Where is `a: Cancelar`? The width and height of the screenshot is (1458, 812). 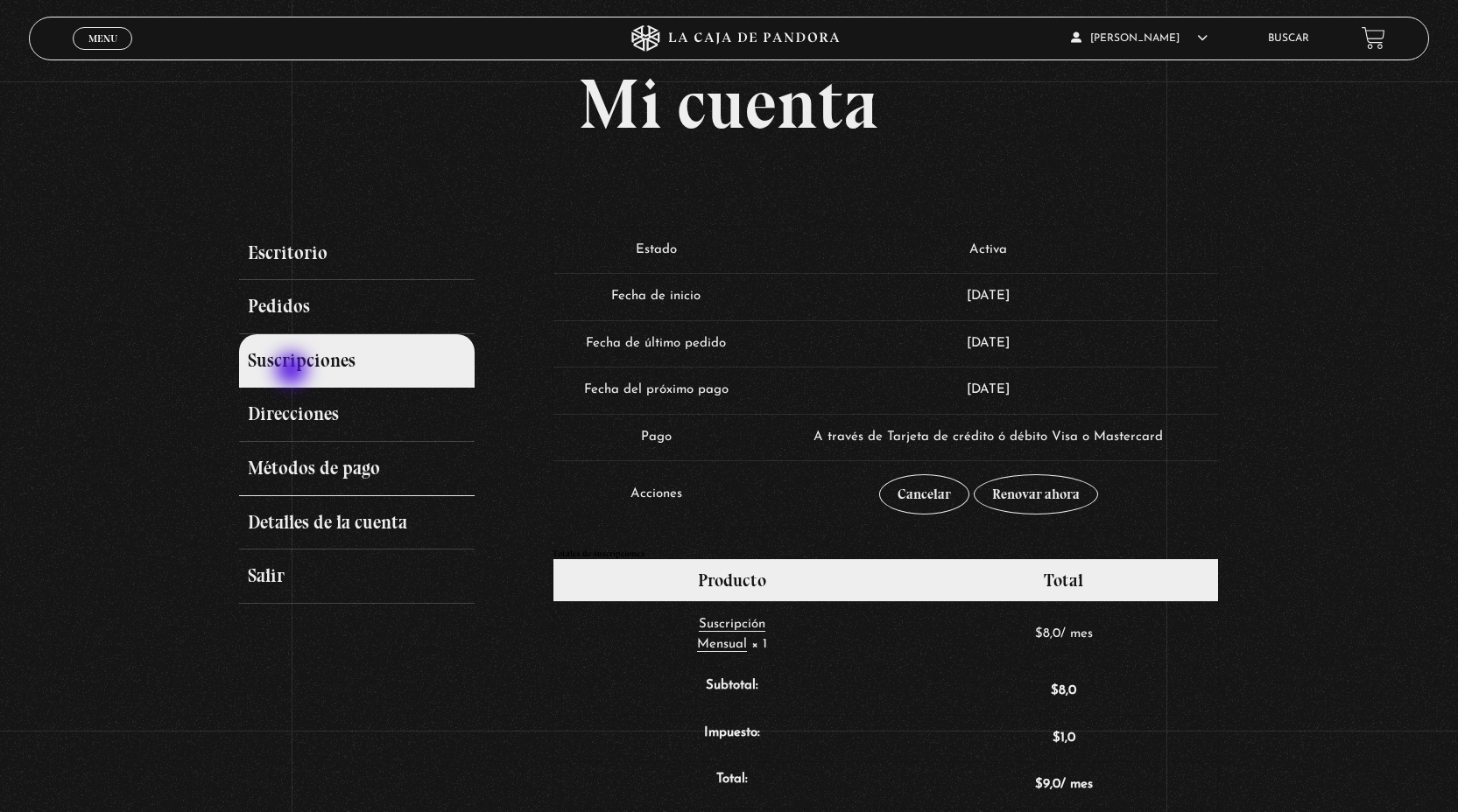
a: Cancelar is located at coordinates (924, 494).